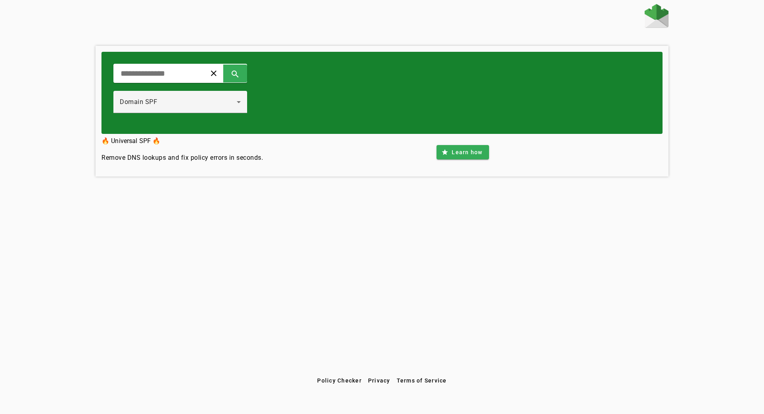  What do you see at coordinates (467, 152) in the screenshot?
I see `span: Learn how` at bounding box center [467, 152].